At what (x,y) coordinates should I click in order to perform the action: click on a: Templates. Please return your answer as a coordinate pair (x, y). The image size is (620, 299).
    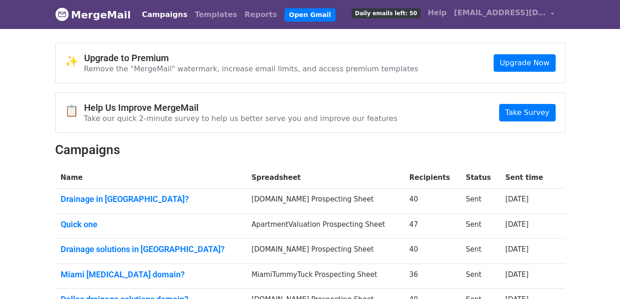
    Looking at the image, I should click on (216, 15).